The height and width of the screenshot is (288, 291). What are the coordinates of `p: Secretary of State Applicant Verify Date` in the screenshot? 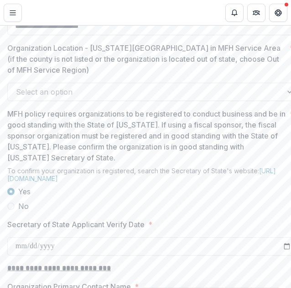 It's located at (76, 224).